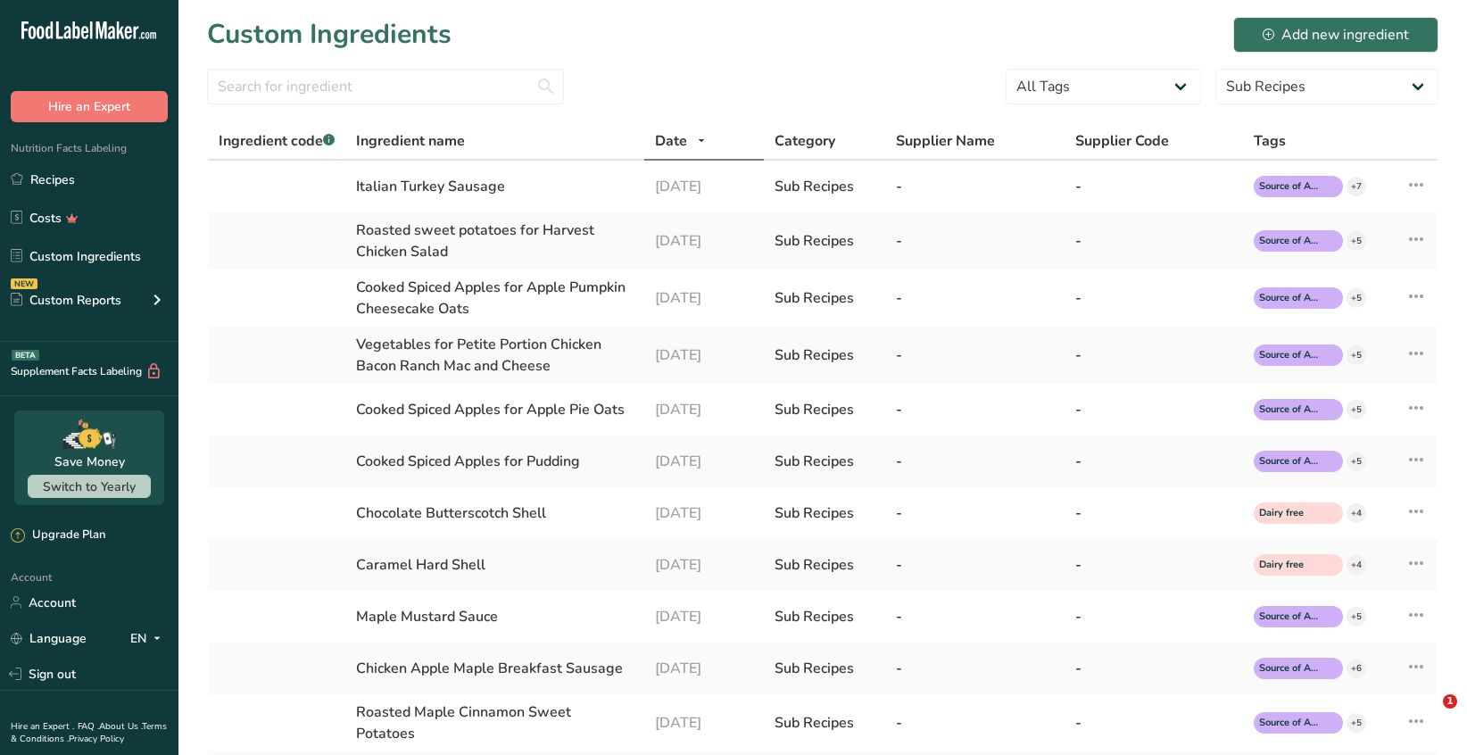  What do you see at coordinates (805, 141) in the screenshot?
I see `span: Category` at bounding box center [805, 141].